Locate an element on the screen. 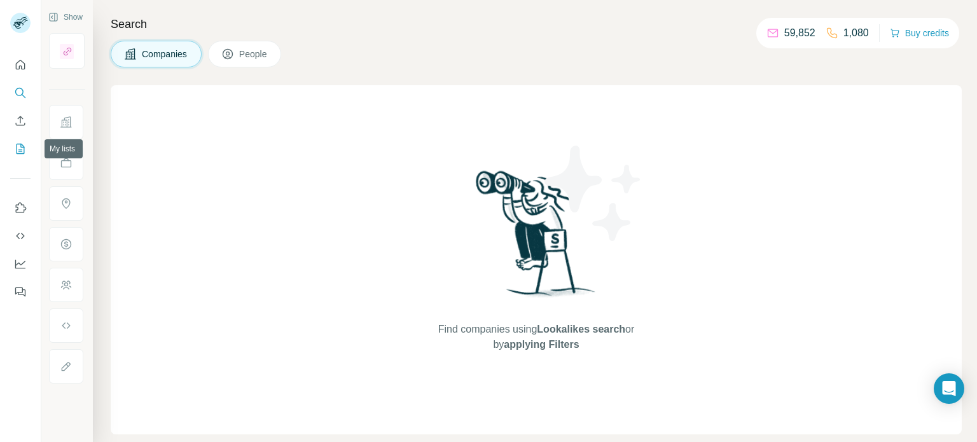  button: Dashboard is located at coordinates (20, 264).